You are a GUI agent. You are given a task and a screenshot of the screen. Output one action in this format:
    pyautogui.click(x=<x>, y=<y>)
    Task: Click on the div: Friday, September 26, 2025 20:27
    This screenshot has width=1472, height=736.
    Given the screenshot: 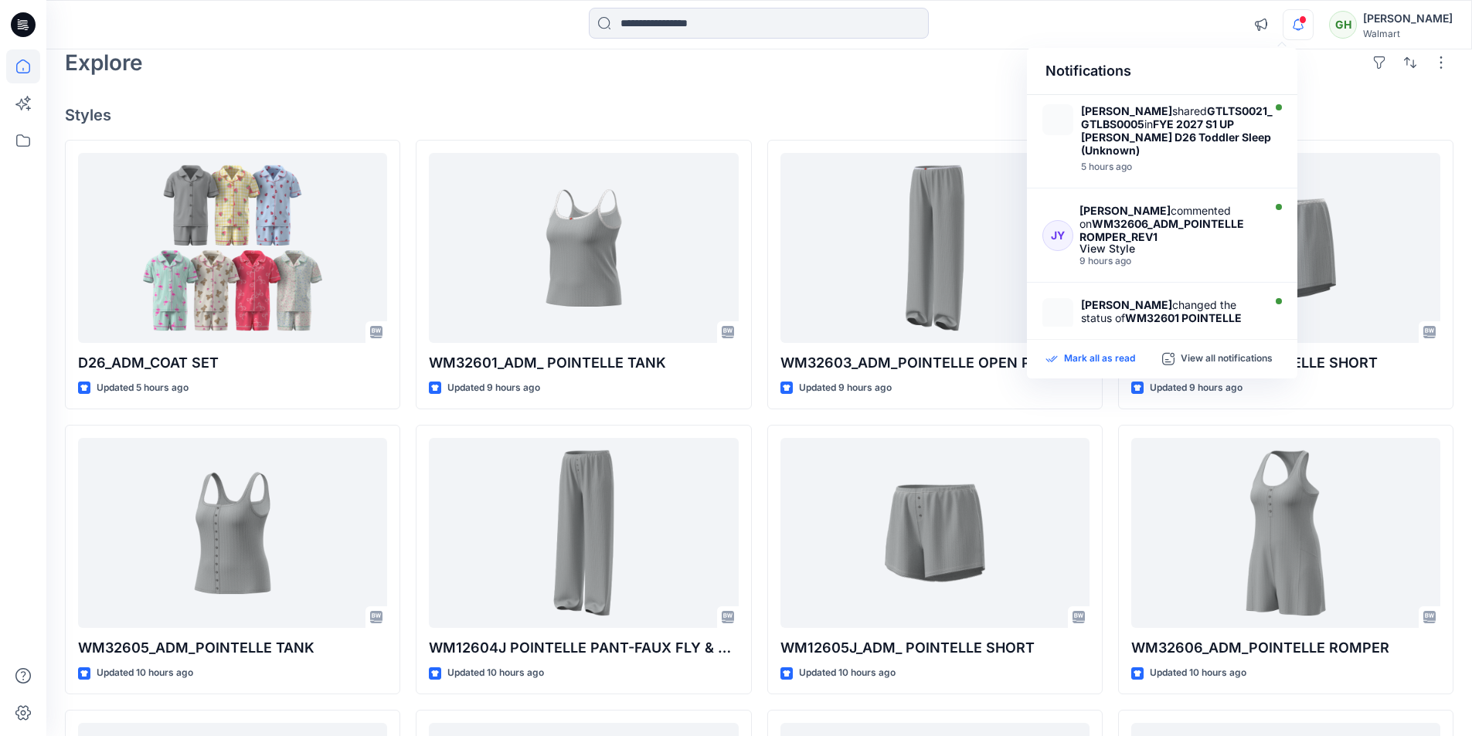 What is the action you would take?
    pyautogui.click(x=1177, y=167)
    